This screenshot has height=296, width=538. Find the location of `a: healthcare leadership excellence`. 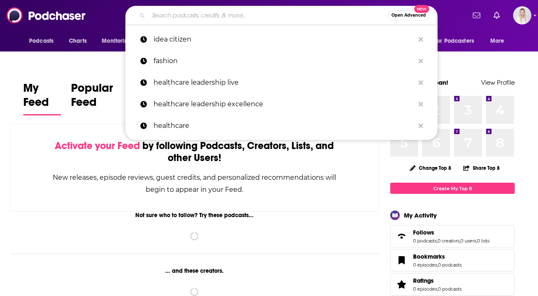

a: healthcare leadership excellence is located at coordinates (281, 104).